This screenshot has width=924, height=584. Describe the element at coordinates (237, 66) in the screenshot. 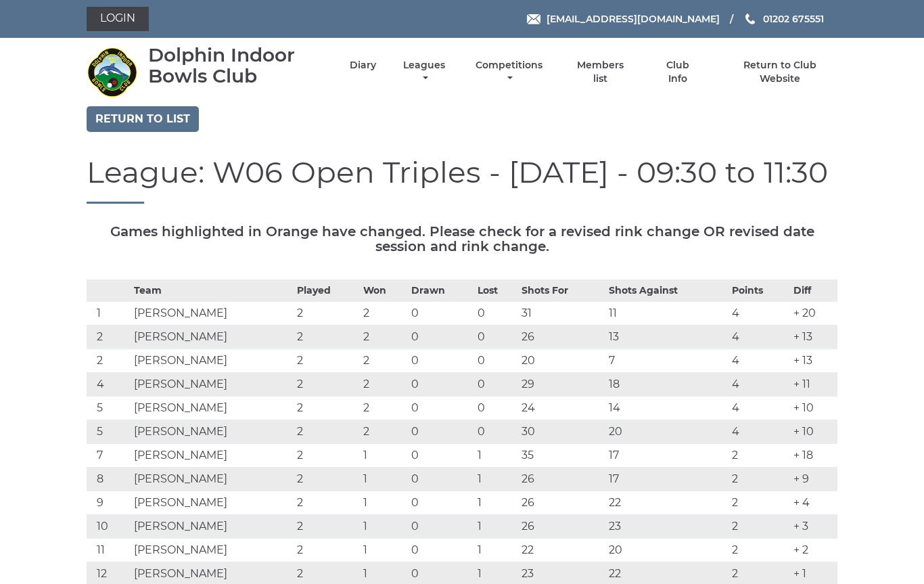

I see `div: Dolphin Indoor Bowls Club` at that location.